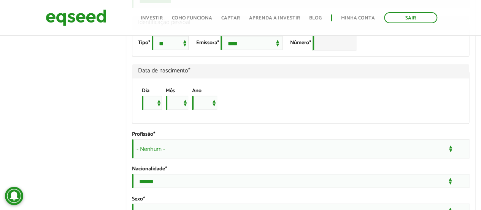  What do you see at coordinates (138, 198) in the screenshot?
I see `label: Sexo` at bounding box center [138, 198].